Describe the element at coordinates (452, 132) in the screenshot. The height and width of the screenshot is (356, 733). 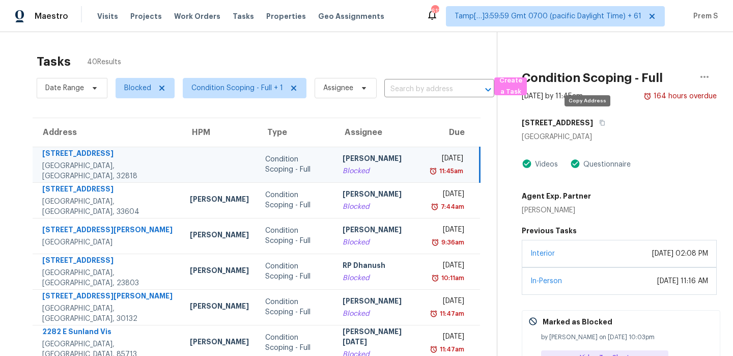
I see `th: Due` at that location.